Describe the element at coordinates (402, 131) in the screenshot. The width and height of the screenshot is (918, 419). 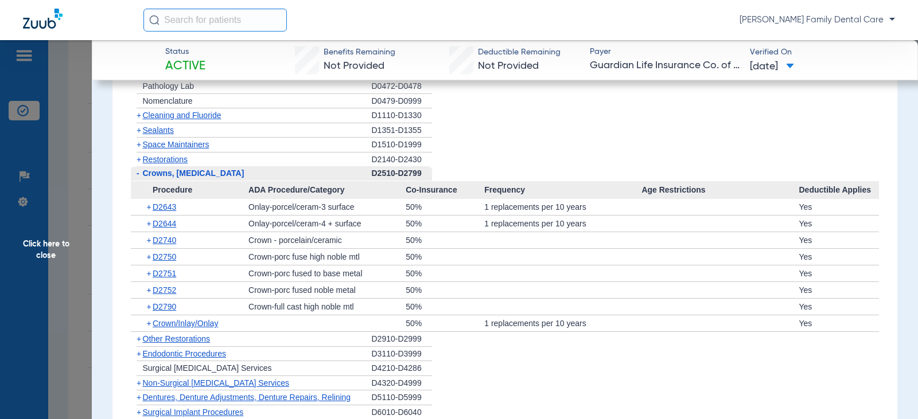
I see `div: D1351-D1355` at that location.